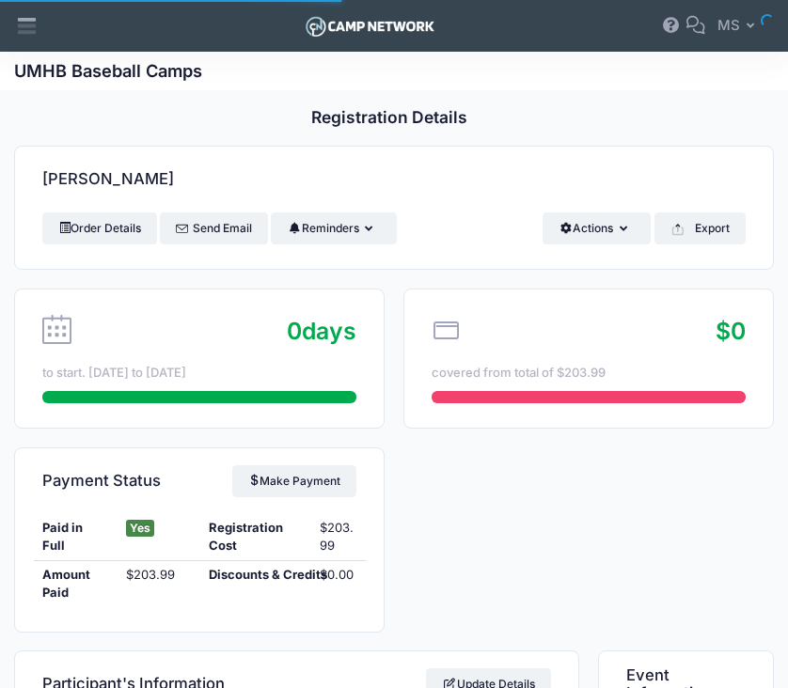  Describe the element at coordinates (100, 228) in the screenshot. I see `a: Order Details` at that location.